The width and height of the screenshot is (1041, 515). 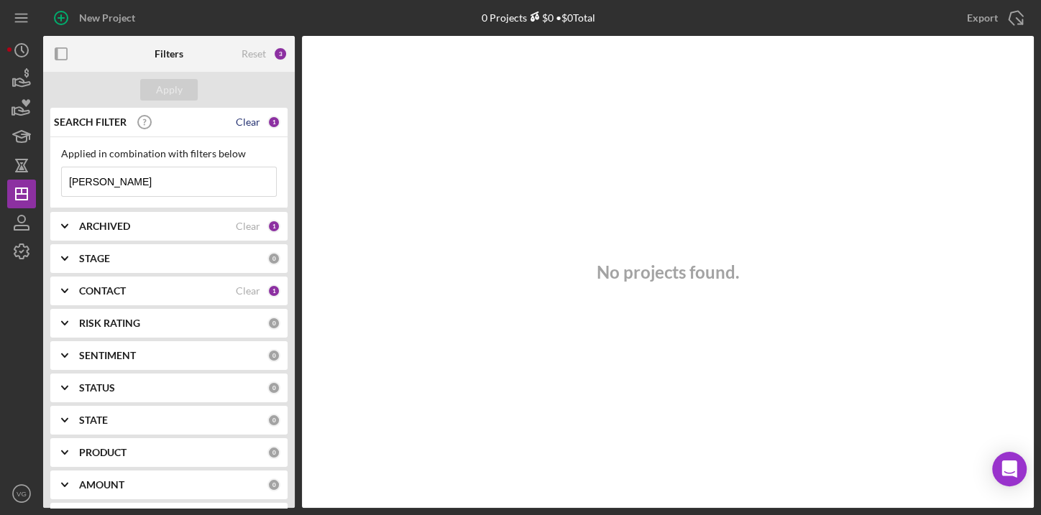 What do you see at coordinates (538, 17) in the screenshot?
I see `div: 0 Projects • $0 Total` at bounding box center [538, 17].